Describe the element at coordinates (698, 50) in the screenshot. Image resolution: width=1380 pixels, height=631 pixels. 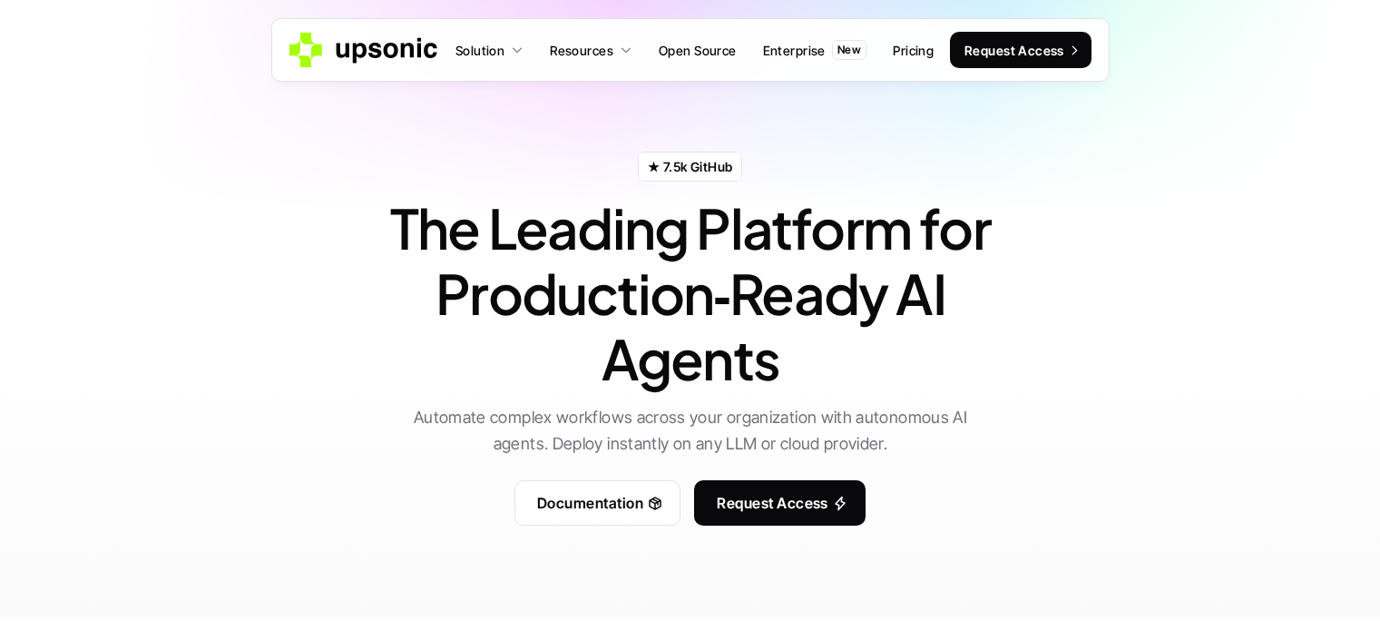
I see `a: Open Source` at that location.